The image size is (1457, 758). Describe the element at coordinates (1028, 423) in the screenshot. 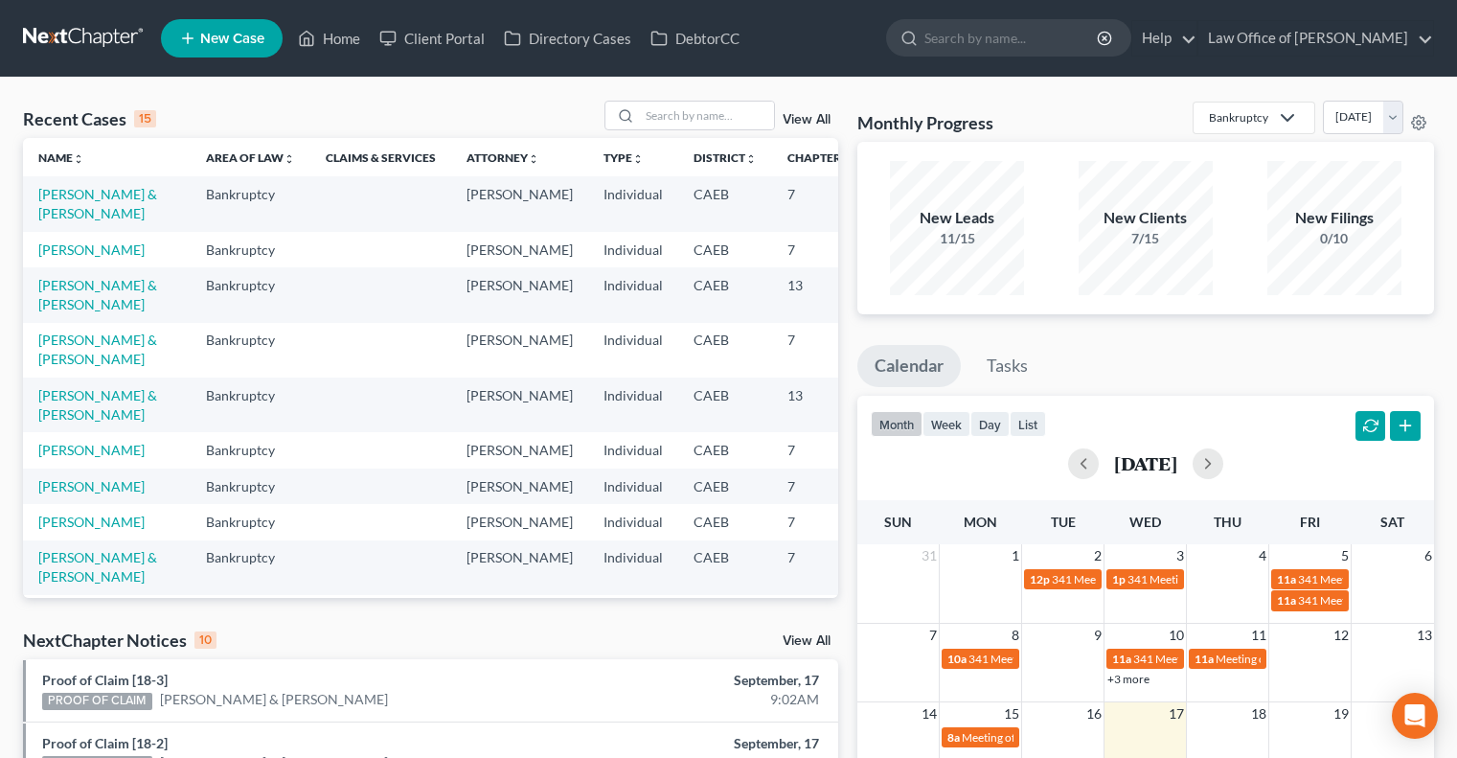

I see `button: list` at that location.